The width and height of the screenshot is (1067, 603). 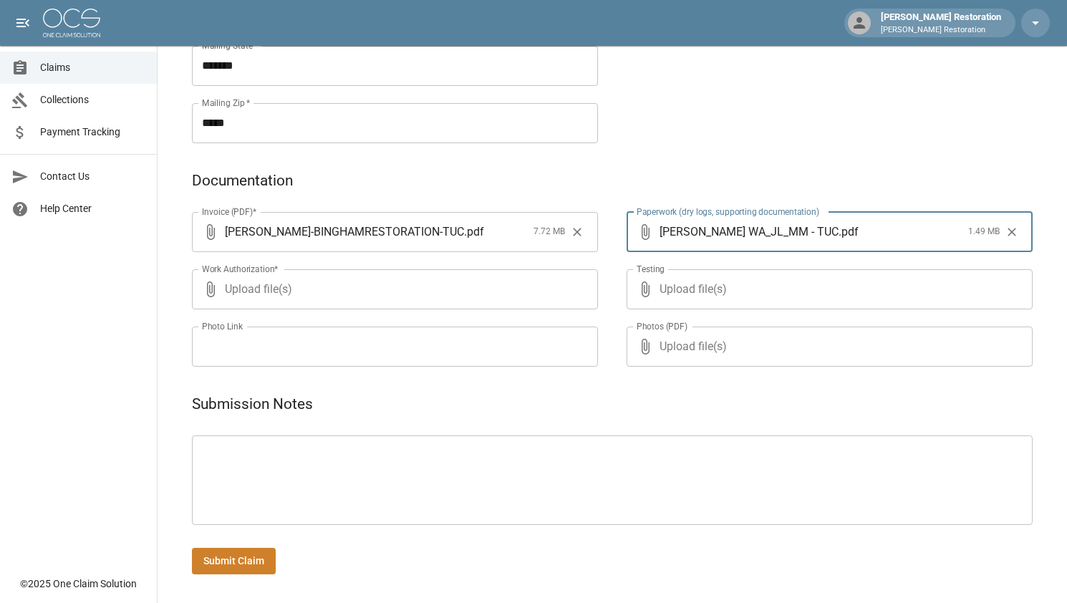 What do you see at coordinates (92, 208) in the screenshot?
I see `span: Help Center` at bounding box center [92, 208].